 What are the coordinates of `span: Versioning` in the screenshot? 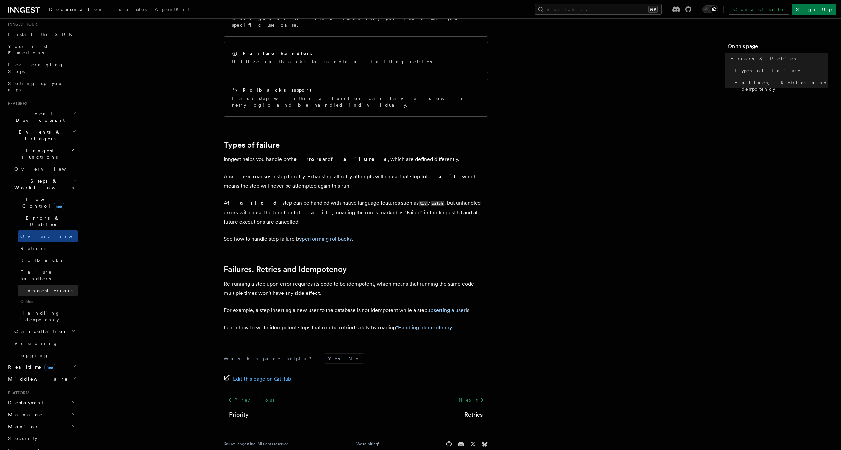 It's located at (36, 344).